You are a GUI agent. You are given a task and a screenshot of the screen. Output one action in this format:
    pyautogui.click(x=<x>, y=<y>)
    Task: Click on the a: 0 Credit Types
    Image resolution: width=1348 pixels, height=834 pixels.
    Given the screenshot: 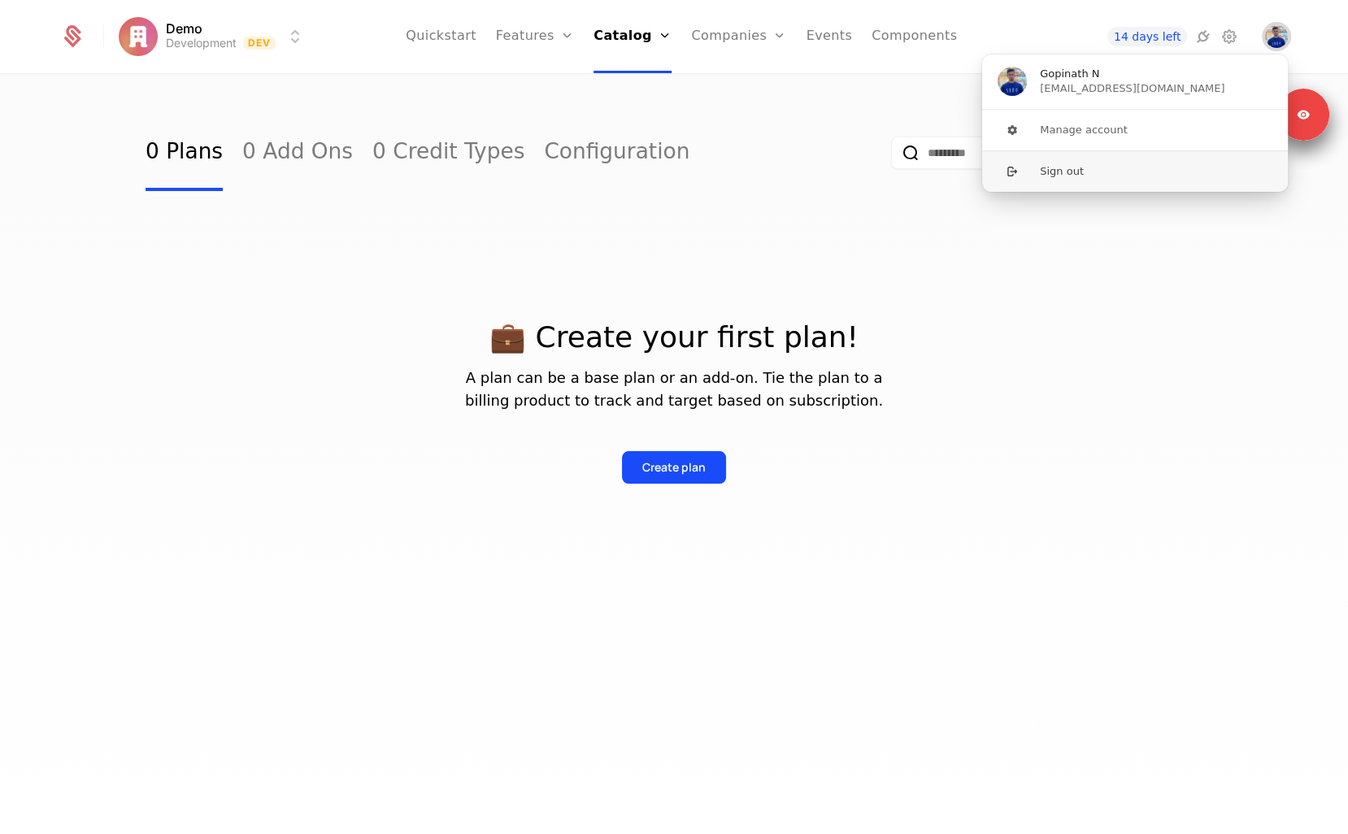 What is the action you would take?
    pyautogui.click(x=448, y=153)
    